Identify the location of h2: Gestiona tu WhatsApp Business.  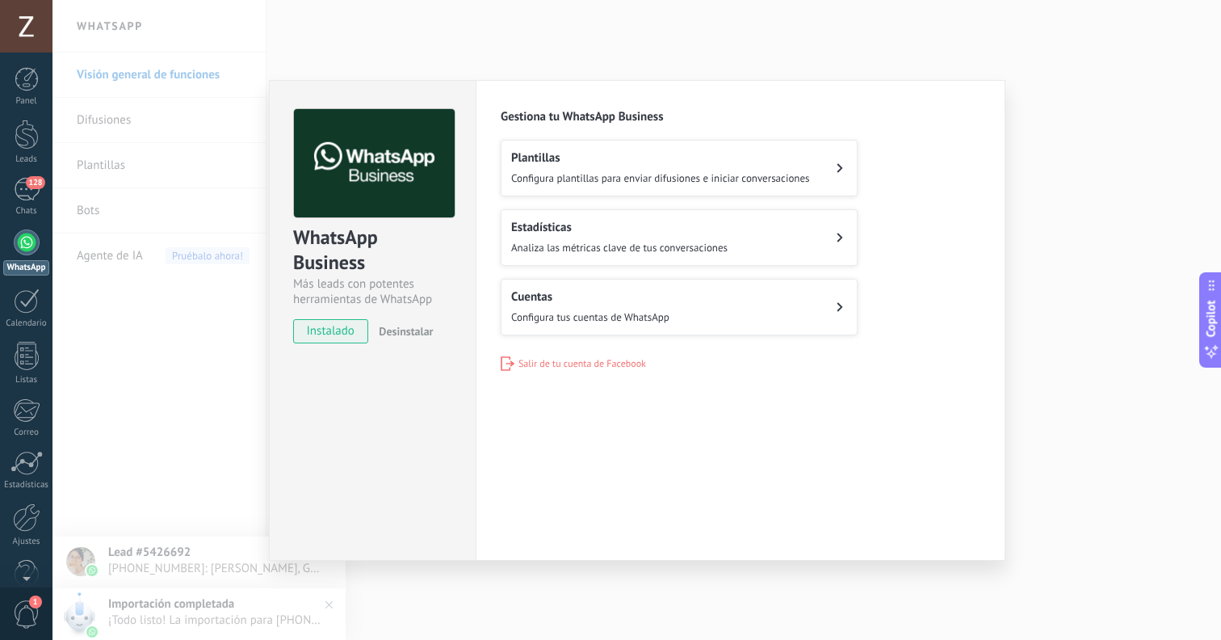
(741, 116).